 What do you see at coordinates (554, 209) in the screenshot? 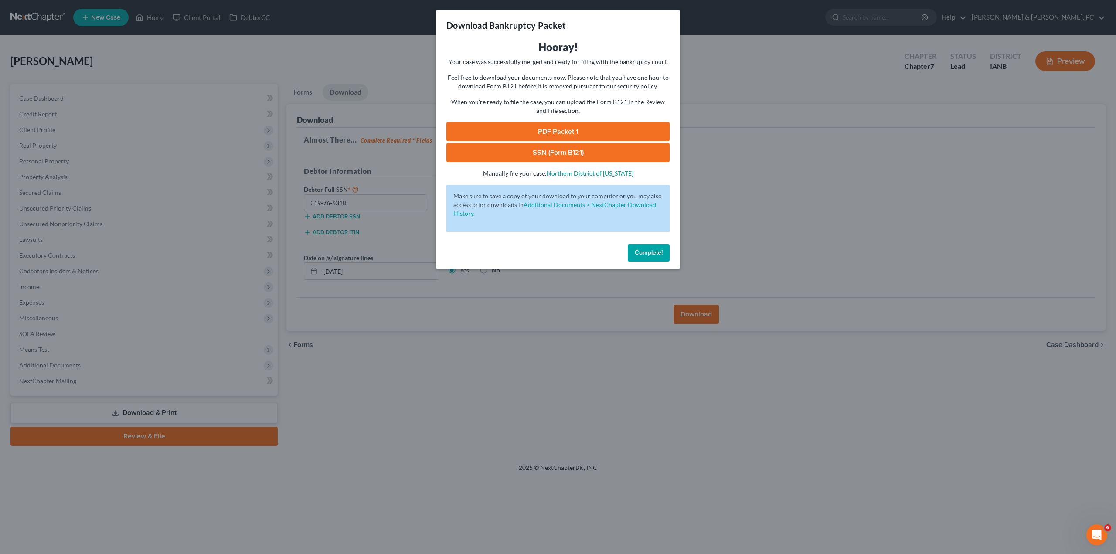
I see `a: Additional Documents > NextChapter Download History.` at bounding box center [554, 209].